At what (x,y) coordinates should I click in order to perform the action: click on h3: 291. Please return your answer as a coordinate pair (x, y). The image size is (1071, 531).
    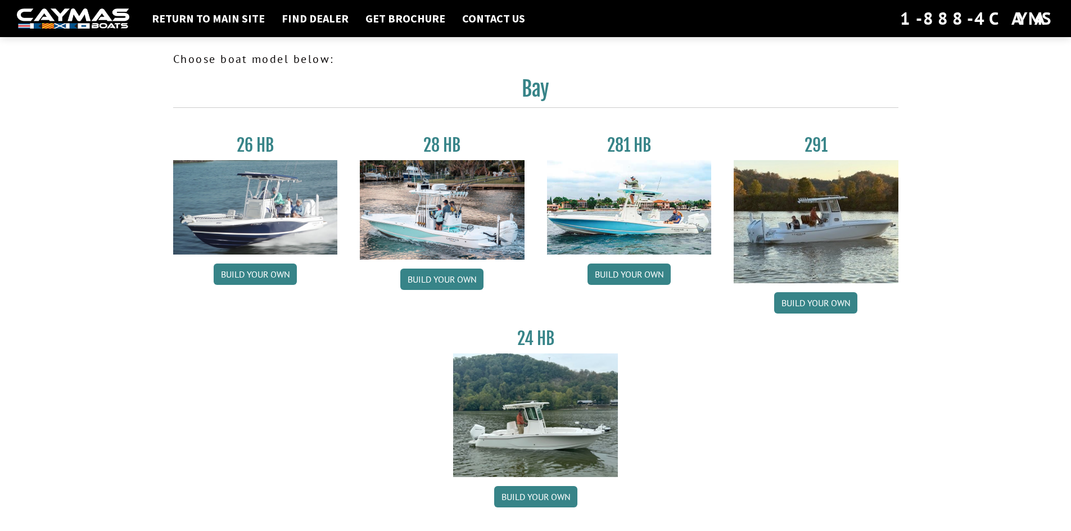
    Looking at the image, I should click on (815, 145).